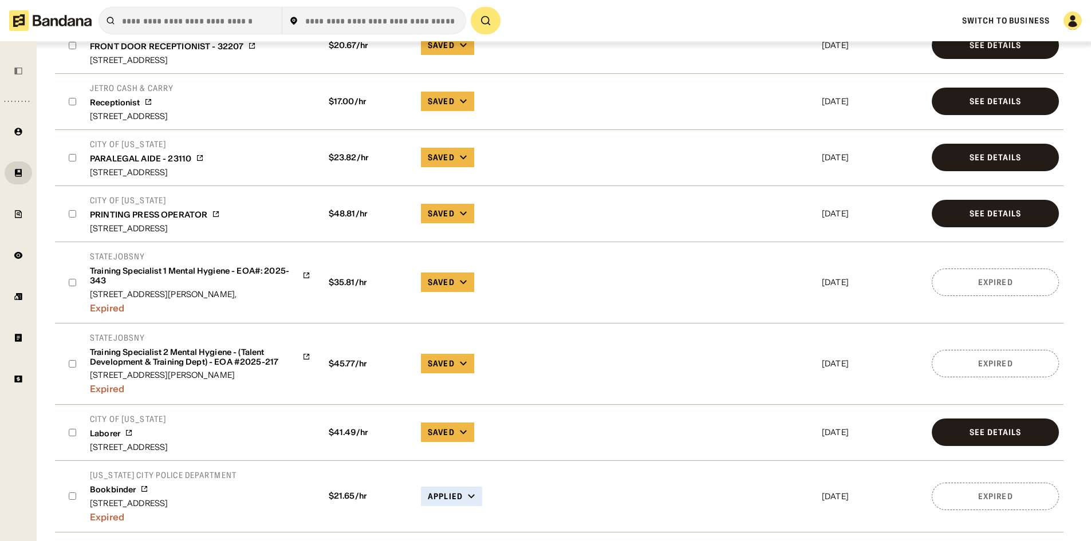  I want to click on div: $ 17.00 /hr, so click(368, 101).